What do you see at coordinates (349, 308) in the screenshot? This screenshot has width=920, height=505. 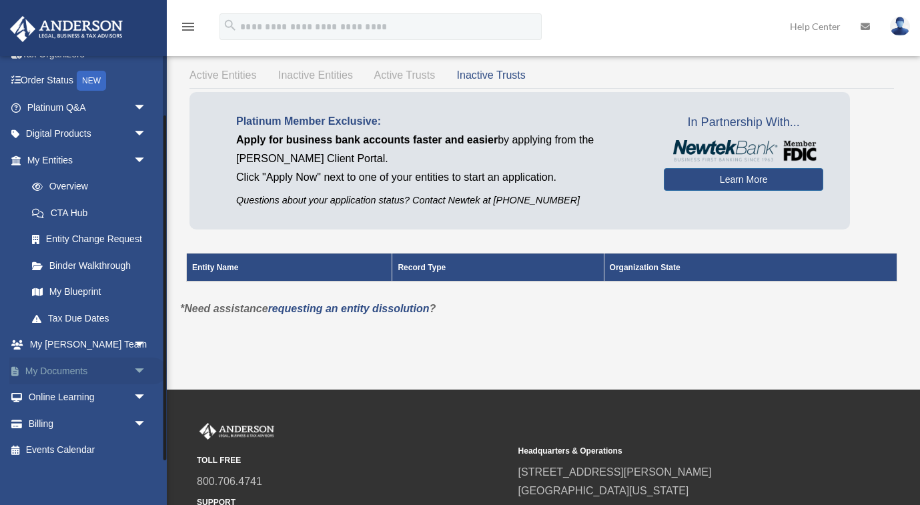 I see `a: requesting an entity dissolution` at bounding box center [349, 308].